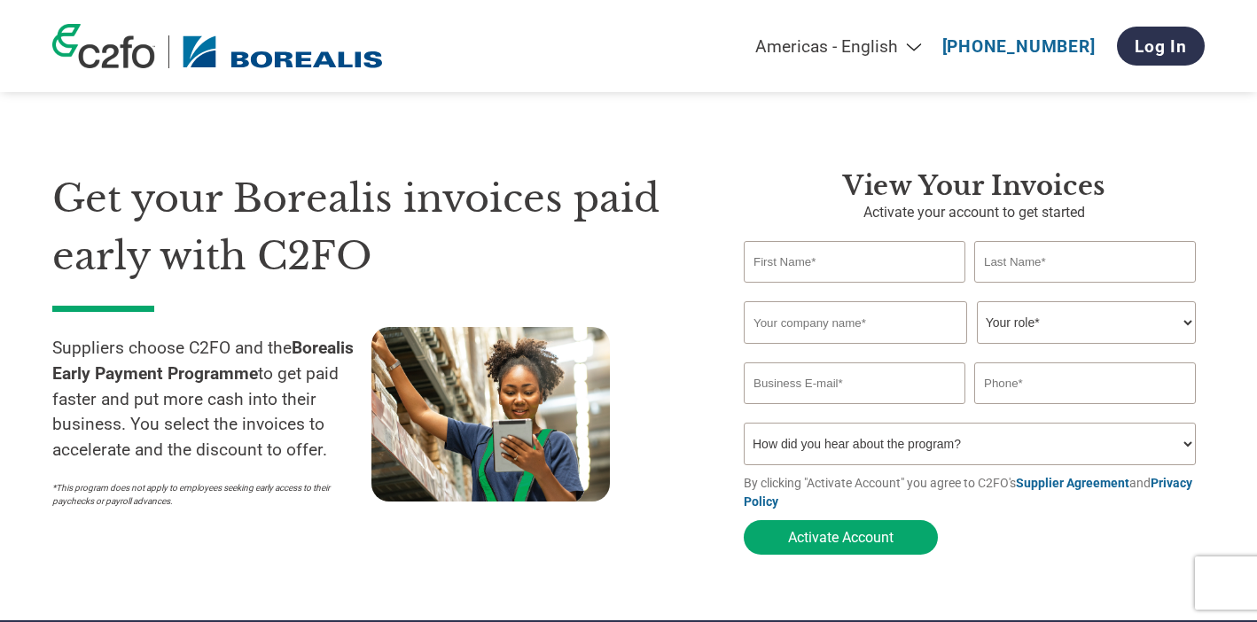 The width and height of the screenshot is (1257, 622). What do you see at coordinates (1085, 383) in the screenshot?
I see `input: Phone*` at bounding box center [1085, 383].